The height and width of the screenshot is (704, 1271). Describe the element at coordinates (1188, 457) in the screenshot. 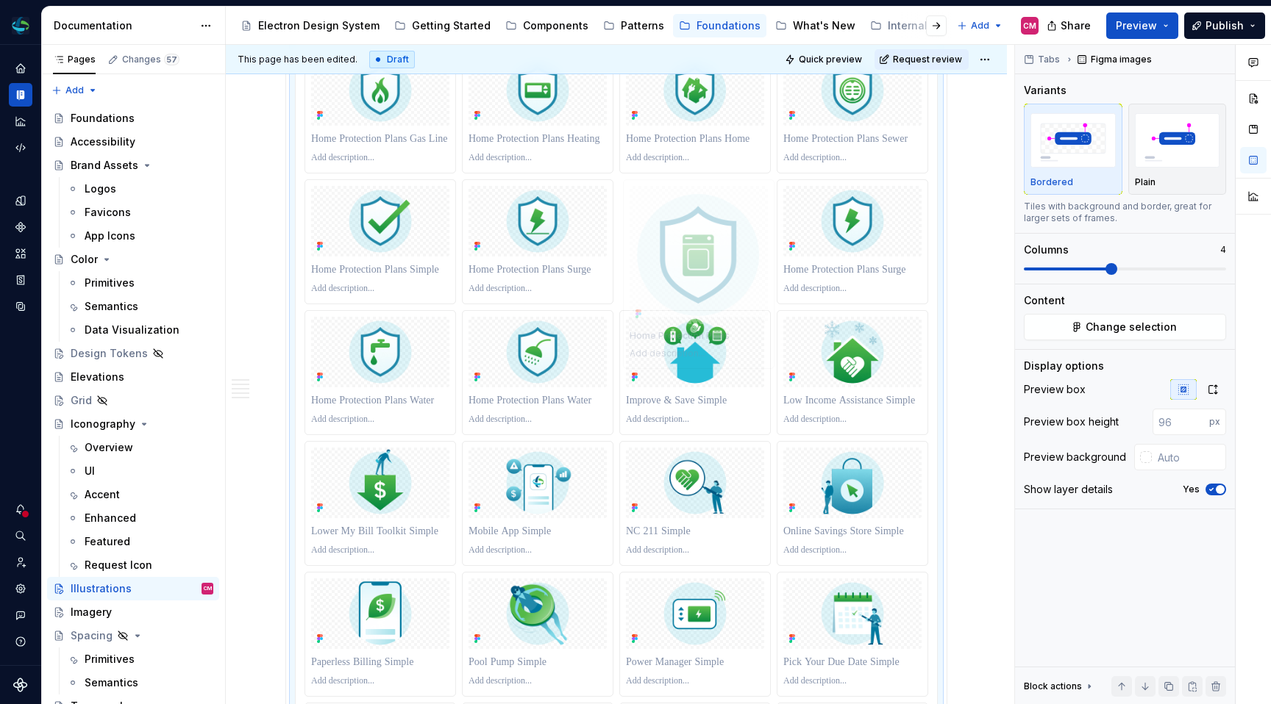

I see `input: Auto` at that location.